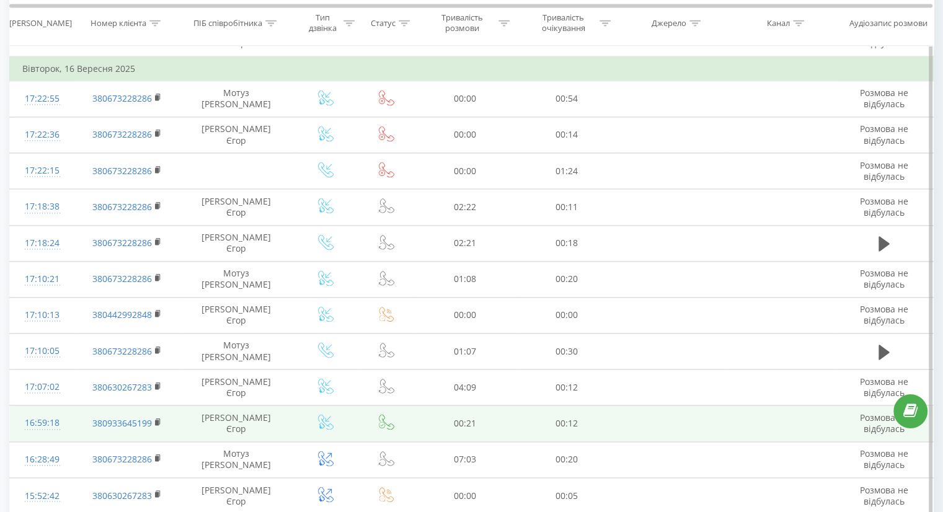 This screenshot has height=512, width=943. I want to click on td: 00:21, so click(465, 424).